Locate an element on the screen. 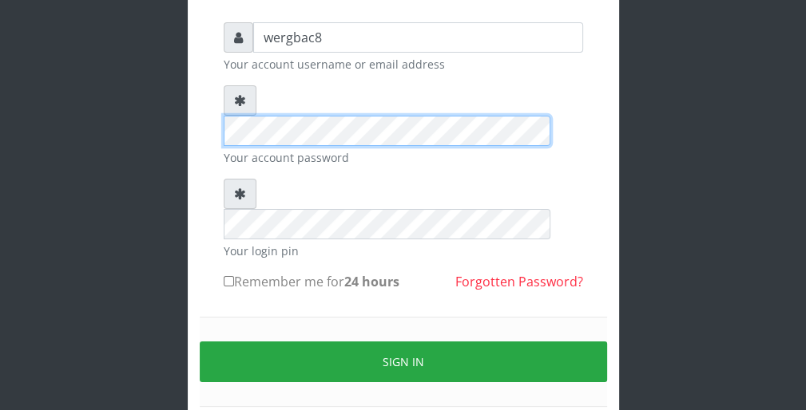 Image resolution: width=806 pixels, height=410 pixels. button: Sign in is located at coordinates (403, 362).